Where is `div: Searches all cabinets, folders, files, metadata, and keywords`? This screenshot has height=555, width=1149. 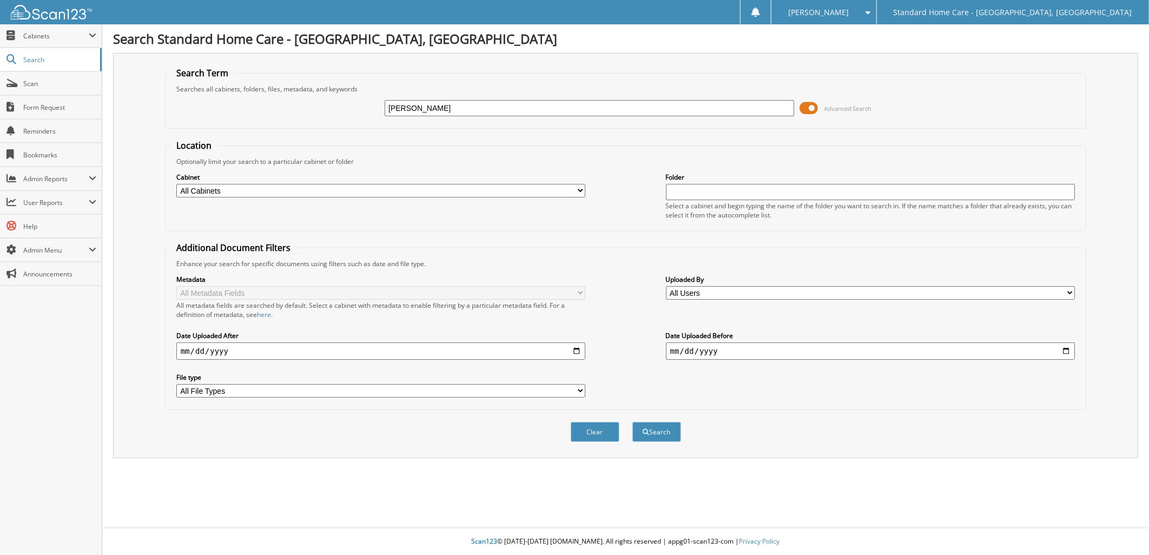 div: Searches all cabinets, folders, files, metadata, and keywords is located at coordinates (626, 89).